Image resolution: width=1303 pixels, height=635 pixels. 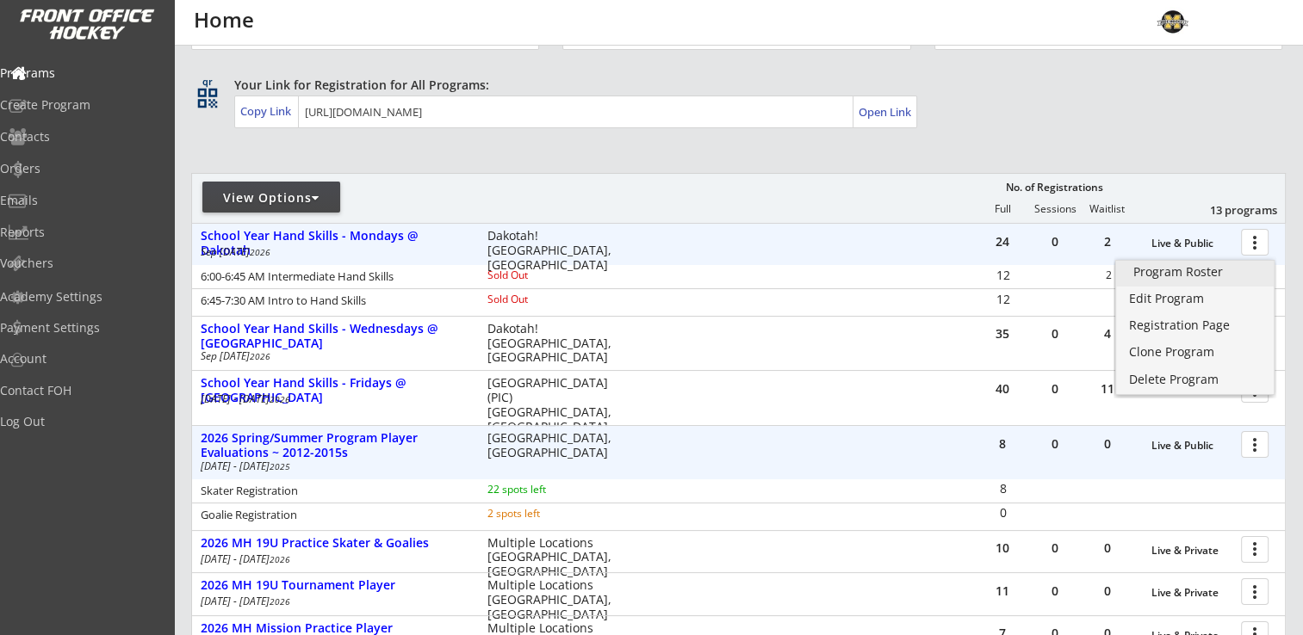 What do you see at coordinates (335, 585) in the screenshot?
I see `div: 2026 MH 19U Tournament Player` at bounding box center [335, 585].